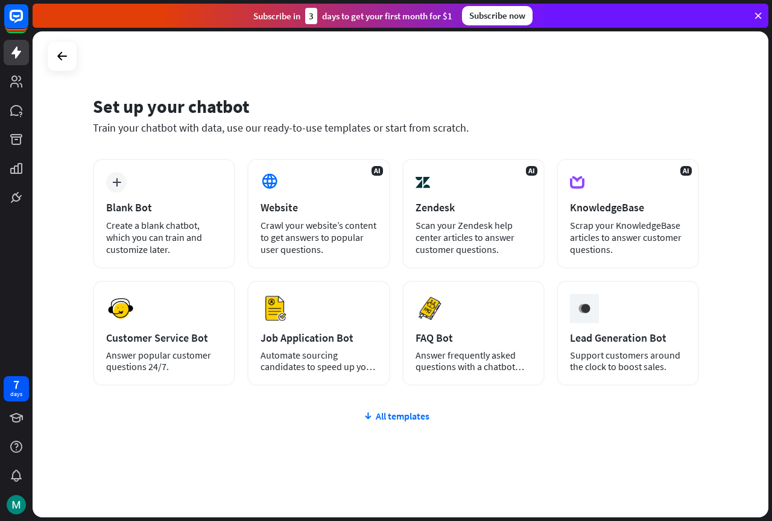 The height and width of the screenshot is (521, 772). I want to click on div: Subscribe in days to get your first month for $1, so click(353, 16).